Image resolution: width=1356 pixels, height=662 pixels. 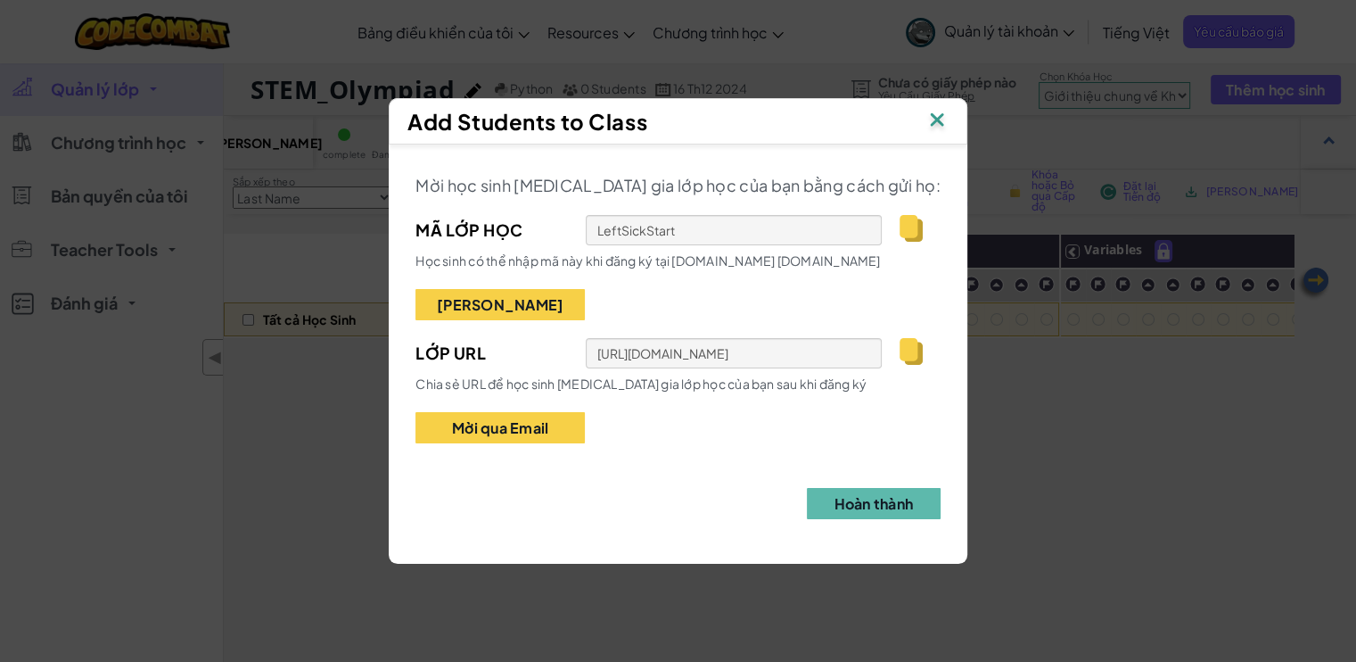 I want to click on span: Add Students to Class, so click(x=527, y=121).